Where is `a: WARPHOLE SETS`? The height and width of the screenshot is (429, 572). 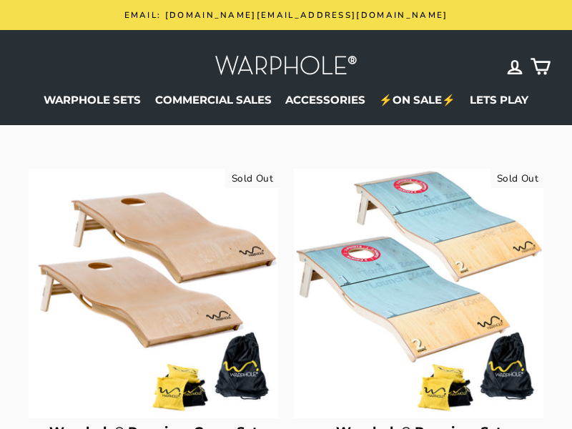 a: WARPHOLE SETS is located at coordinates (92, 100).